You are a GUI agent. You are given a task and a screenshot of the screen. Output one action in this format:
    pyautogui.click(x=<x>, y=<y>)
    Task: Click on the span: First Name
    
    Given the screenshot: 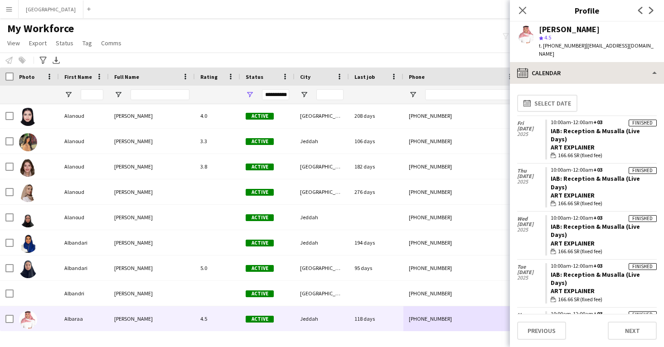 What is the action you would take?
    pyautogui.click(x=78, y=77)
    